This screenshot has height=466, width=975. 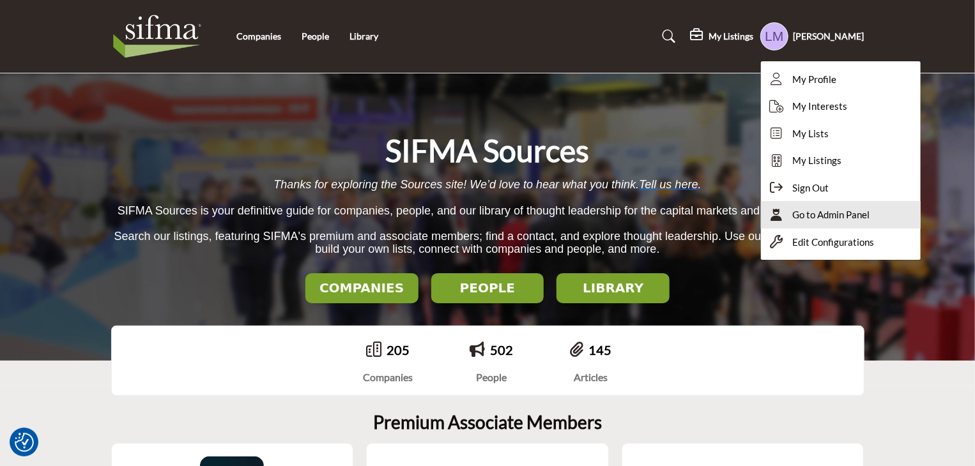 I want to click on h1: SIFMA Sources, so click(x=488, y=151).